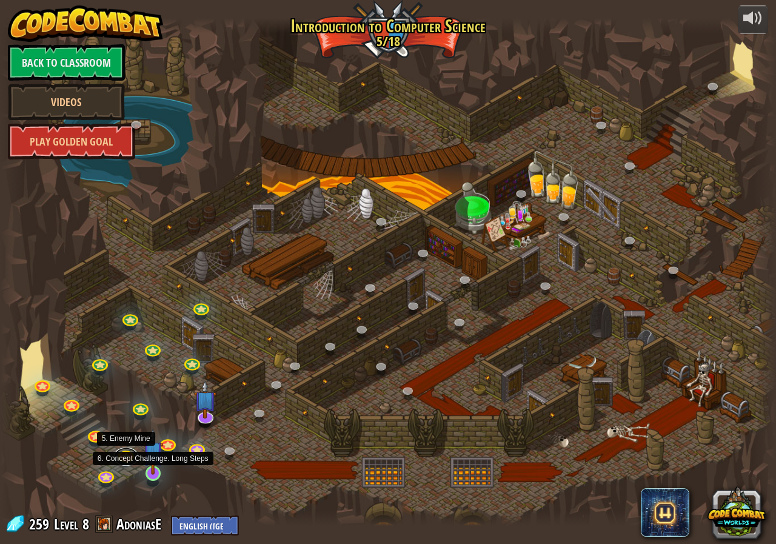 Image resolution: width=776 pixels, height=544 pixels. Describe the element at coordinates (753, 19) in the screenshot. I see `button: Adjust volume` at that location.